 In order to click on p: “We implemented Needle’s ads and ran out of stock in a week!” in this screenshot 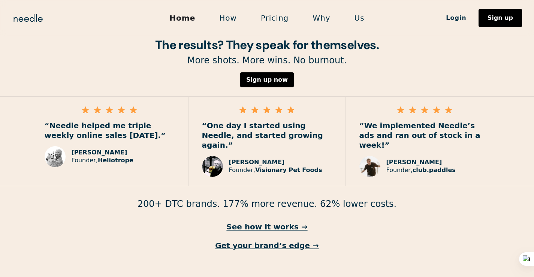, I will do `click(425, 135)`.